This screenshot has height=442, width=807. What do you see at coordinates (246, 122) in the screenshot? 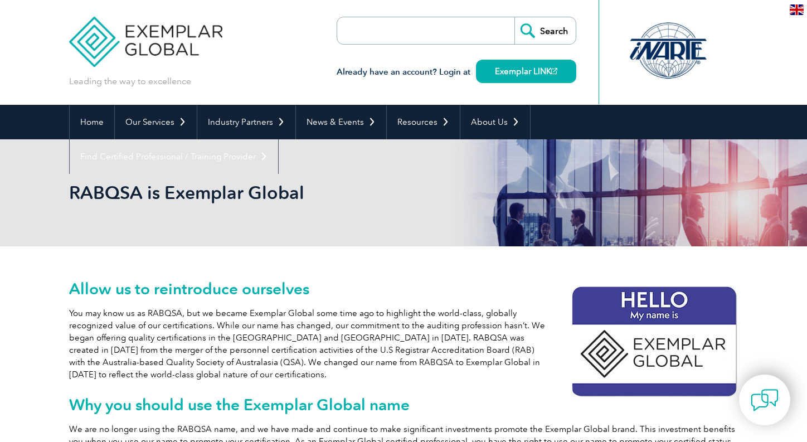
I see `a: Industry Partners` at bounding box center [246, 122].